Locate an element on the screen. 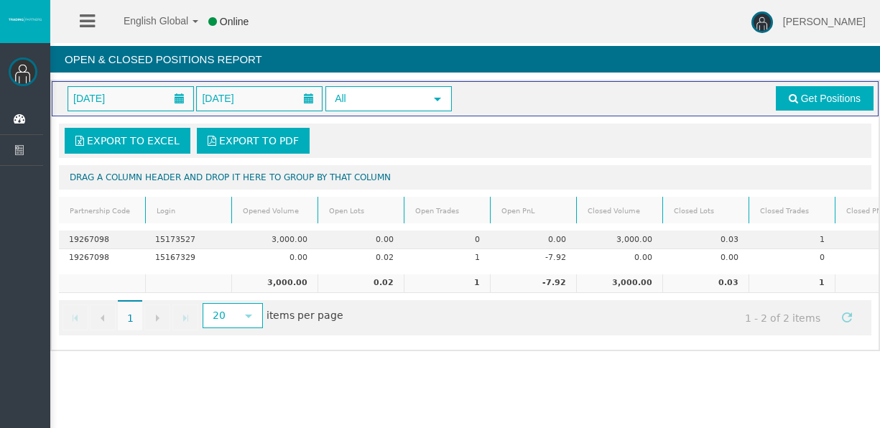 The height and width of the screenshot is (428, 880). td: 15173527 is located at coordinates (188, 240).